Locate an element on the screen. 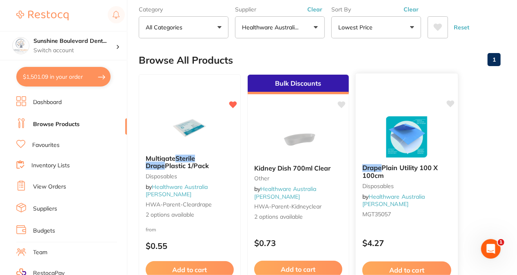 Image resolution: width=517 pixels, height=275 pixels. h4: Sunshine Boulevard Dental is located at coordinates (75, 41).